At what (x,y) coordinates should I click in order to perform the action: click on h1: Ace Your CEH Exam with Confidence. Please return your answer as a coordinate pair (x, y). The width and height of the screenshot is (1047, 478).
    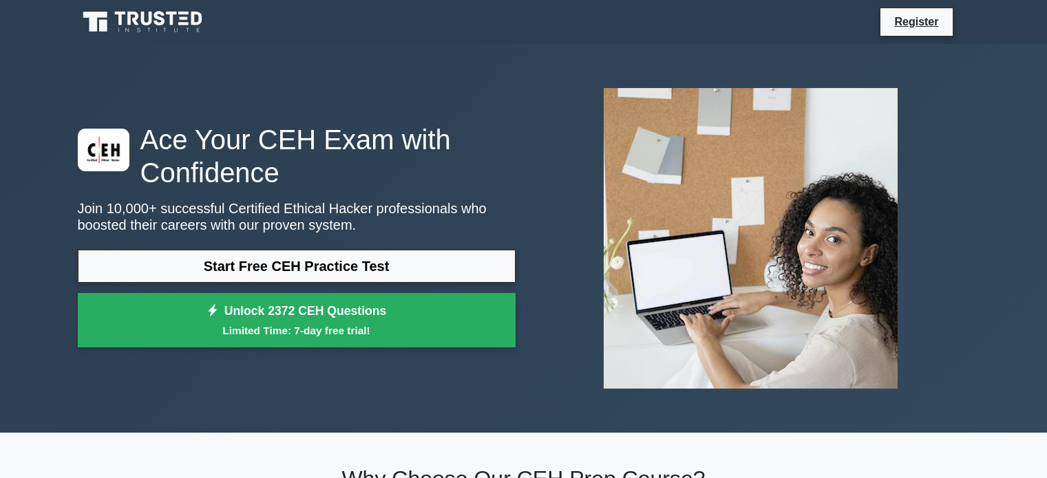
    Looking at the image, I should click on (297, 156).